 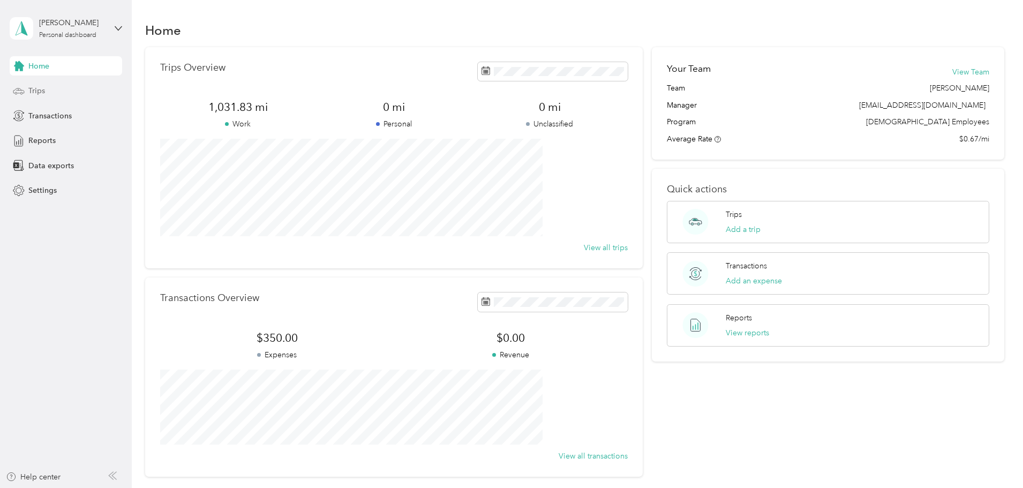 I want to click on span: Team, so click(x=676, y=88).